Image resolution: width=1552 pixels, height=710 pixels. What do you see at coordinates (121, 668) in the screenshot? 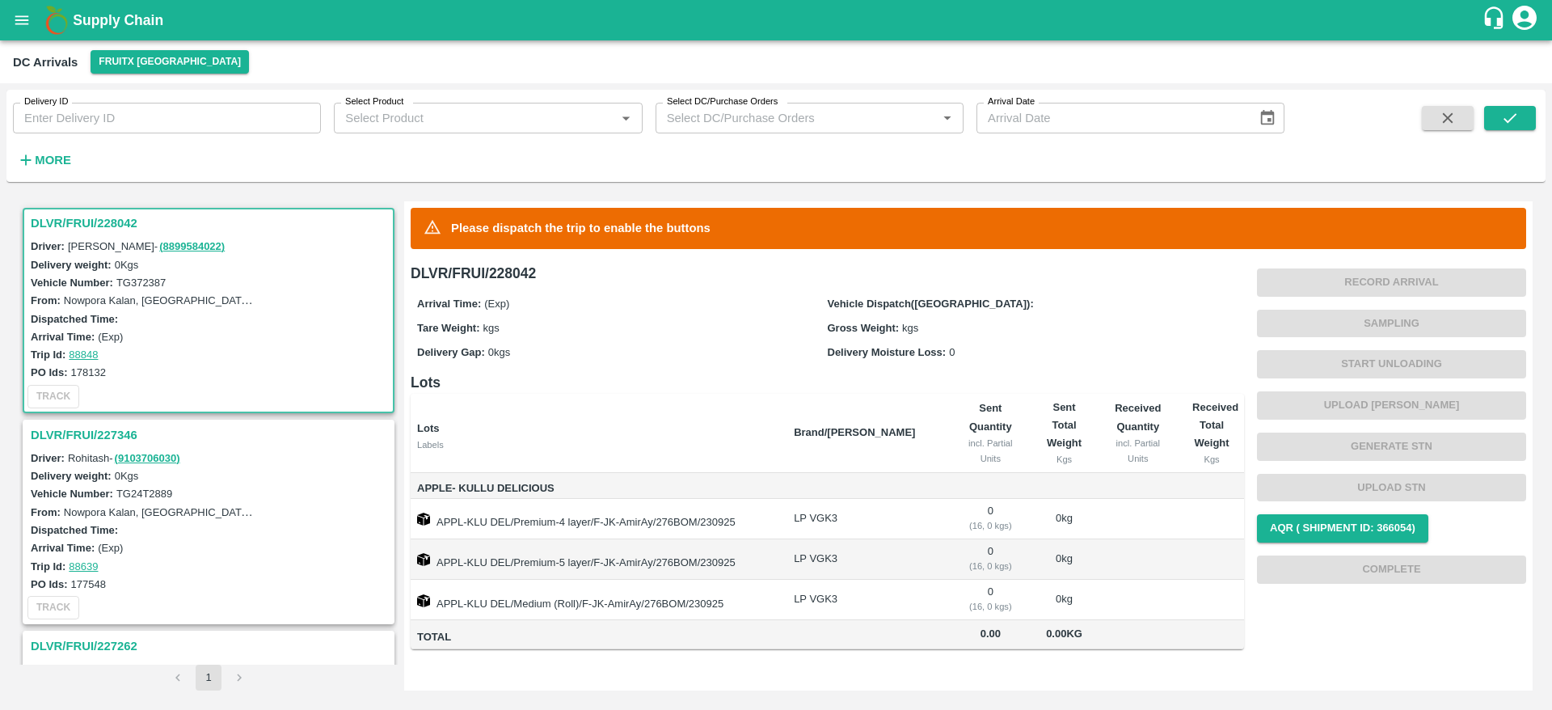
I see `span: RAHUL -` at bounding box center [121, 668].